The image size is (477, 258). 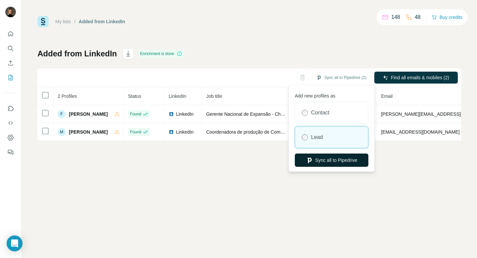 What do you see at coordinates (416, 78) in the screenshot?
I see `button: Find all emails & mobiles (2)` at bounding box center [416, 78].